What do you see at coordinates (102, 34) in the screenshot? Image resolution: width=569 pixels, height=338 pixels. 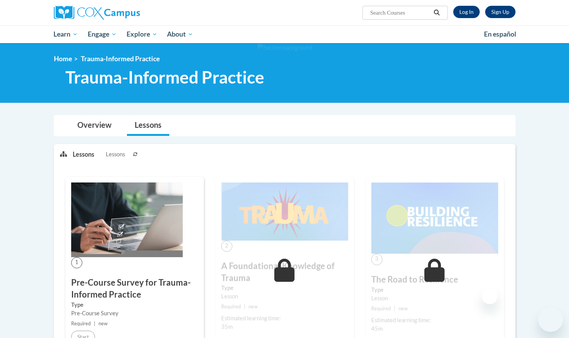 I see `span: Engage` at bounding box center [102, 34].